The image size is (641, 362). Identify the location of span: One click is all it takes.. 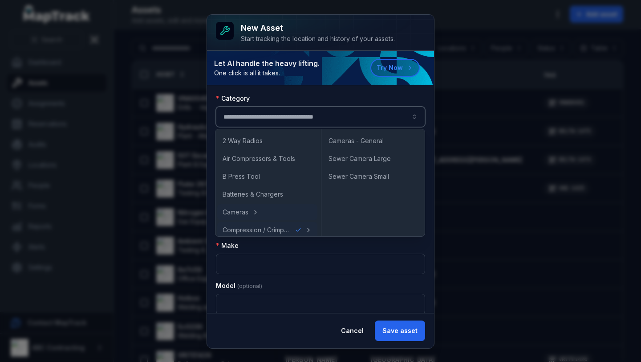
(267, 73).